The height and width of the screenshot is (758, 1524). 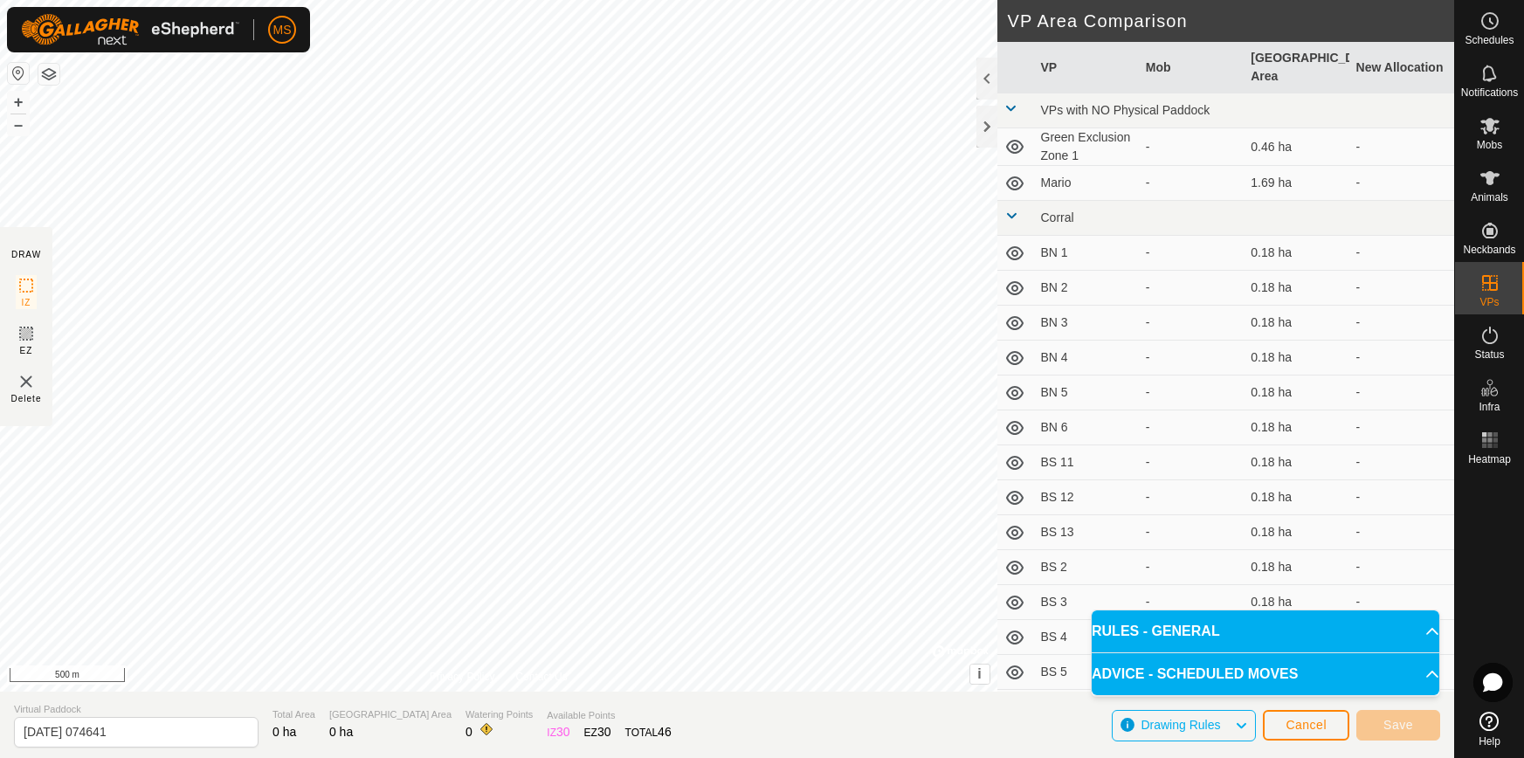 I want to click on th: New Allocation, so click(x=1402, y=67).